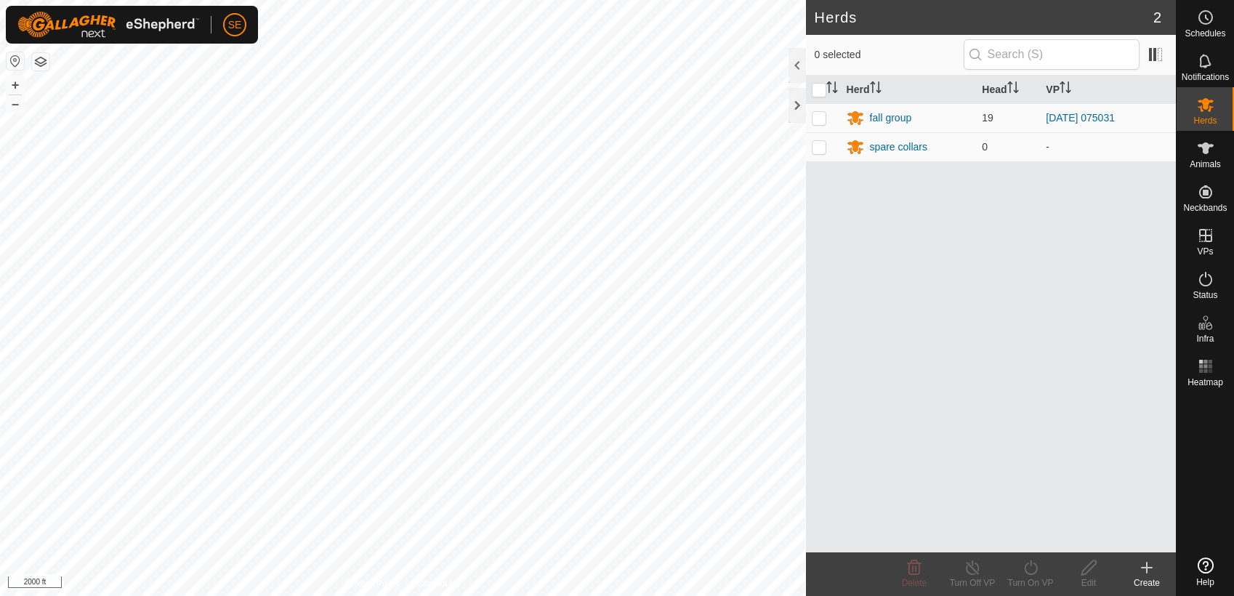 The height and width of the screenshot is (596, 1234). Describe the element at coordinates (984, 17) in the screenshot. I see `h2: Herds` at that location.